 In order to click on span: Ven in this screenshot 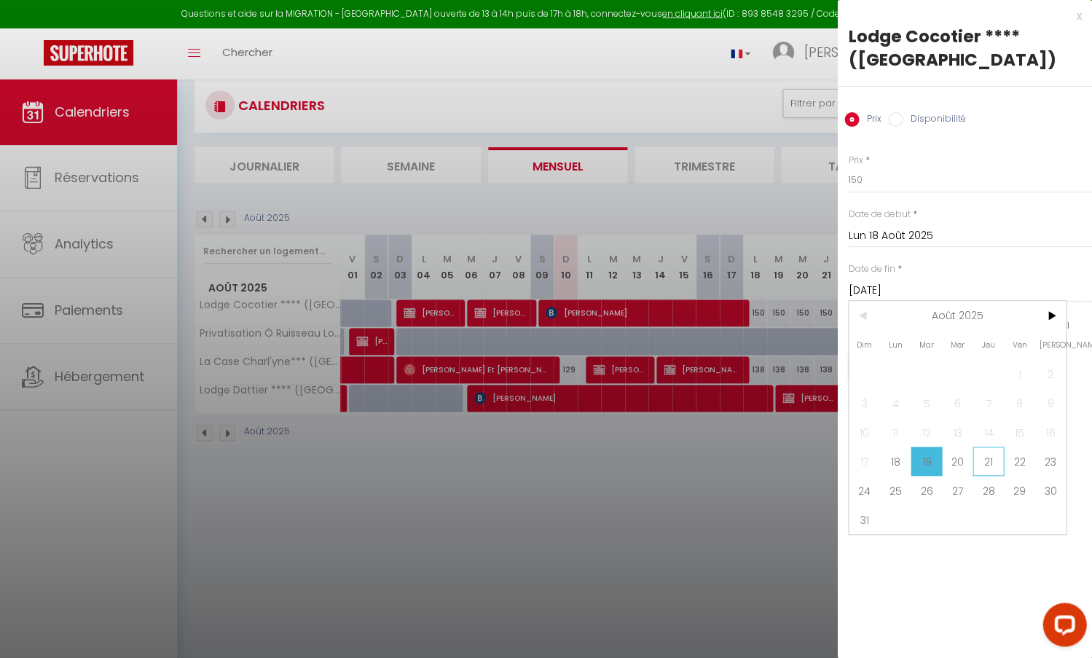, I will do `click(1020, 345)`.